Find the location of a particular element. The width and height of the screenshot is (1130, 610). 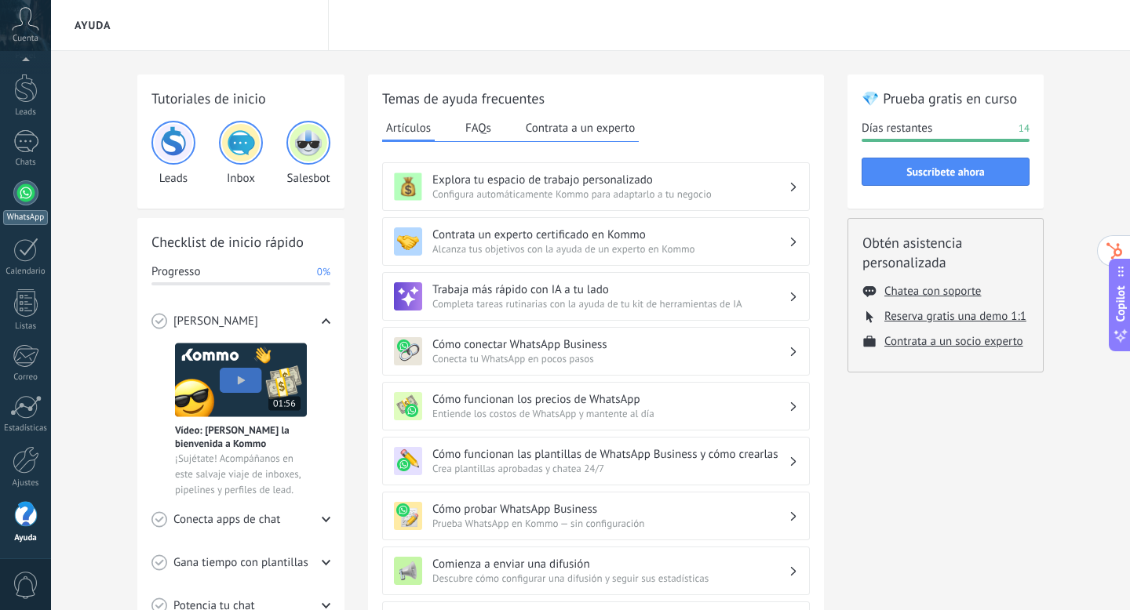

button: Artículos is located at coordinates (408, 129).